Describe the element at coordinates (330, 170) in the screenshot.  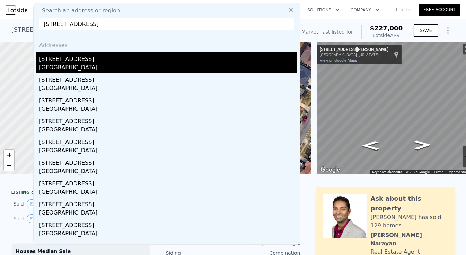
I see `a: Open this area in Google Maps (opens a new window)` at that location.